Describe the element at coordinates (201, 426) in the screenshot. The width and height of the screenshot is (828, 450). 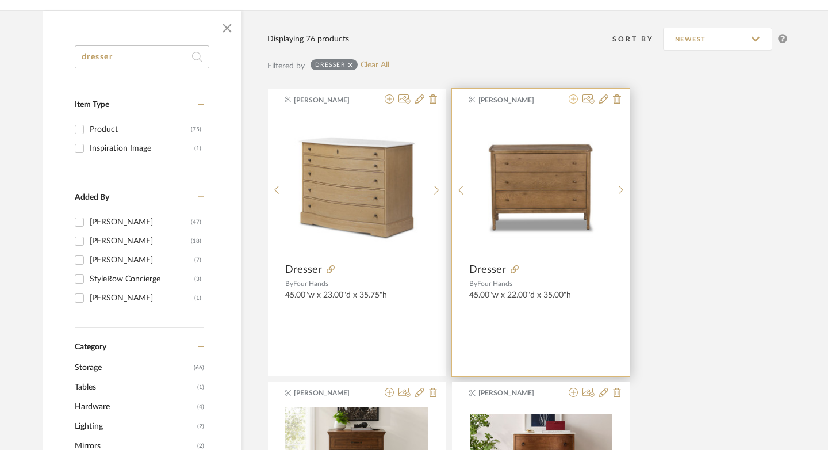
I see `span: (2)` at that location.